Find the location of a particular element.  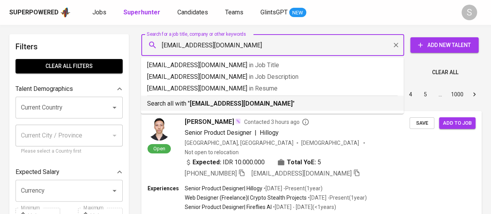

p: Experiences is located at coordinates (166, 188).